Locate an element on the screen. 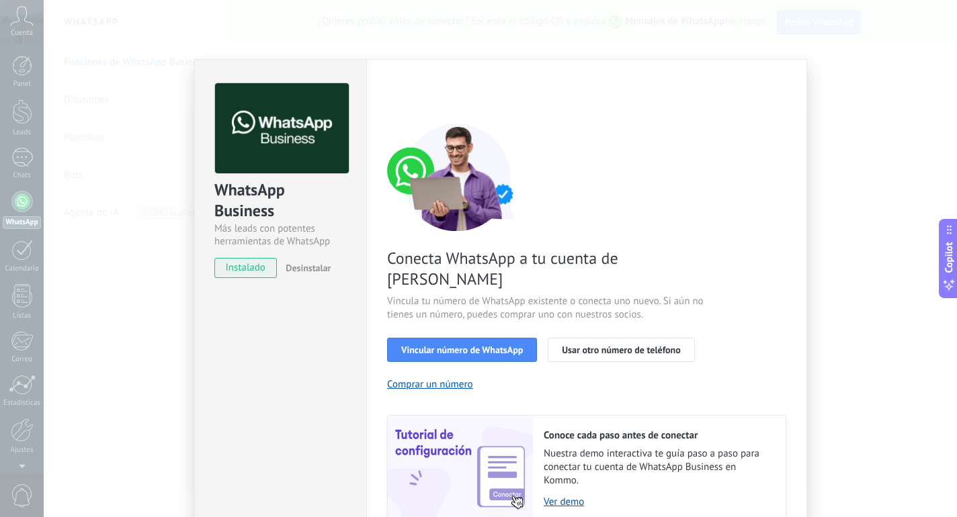 This screenshot has height=517, width=957. span: instalado is located at coordinates (245, 268).